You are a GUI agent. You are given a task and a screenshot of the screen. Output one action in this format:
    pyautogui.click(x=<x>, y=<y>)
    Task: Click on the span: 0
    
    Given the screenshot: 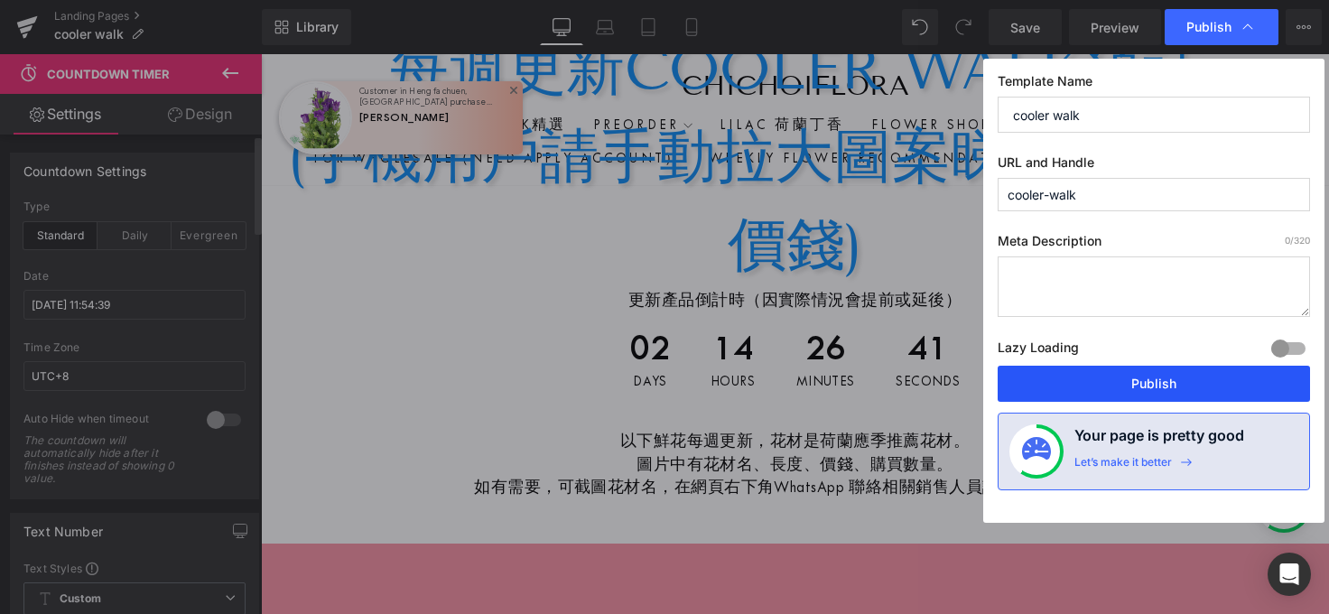 What is the action you would take?
    pyautogui.click(x=1287, y=240)
    